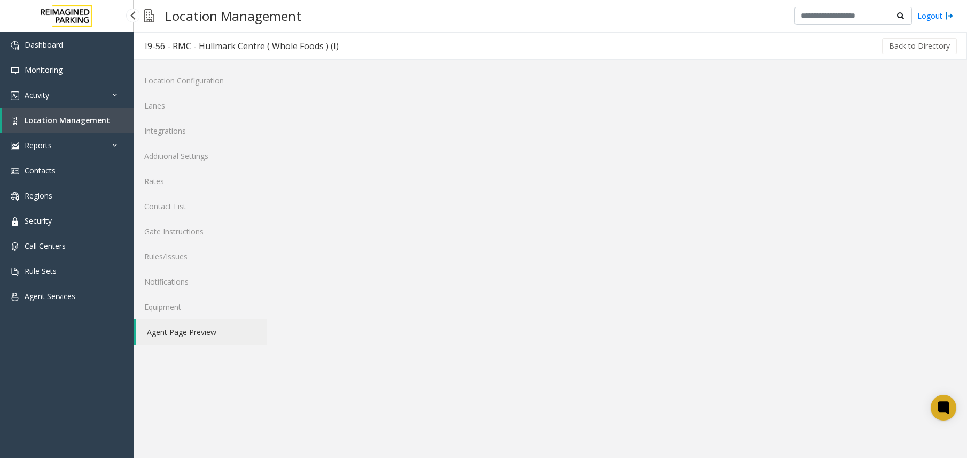 This screenshot has width=967, height=458. What do you see at coordinates (68, 120) in the screenshot?
I see `a: Location Management` at bounding box center [68, 120].